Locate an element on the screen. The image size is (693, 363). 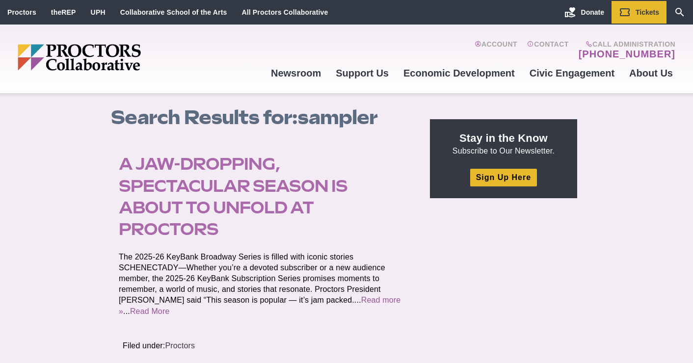
span: Call Administration is located at coordinates (625, 44).